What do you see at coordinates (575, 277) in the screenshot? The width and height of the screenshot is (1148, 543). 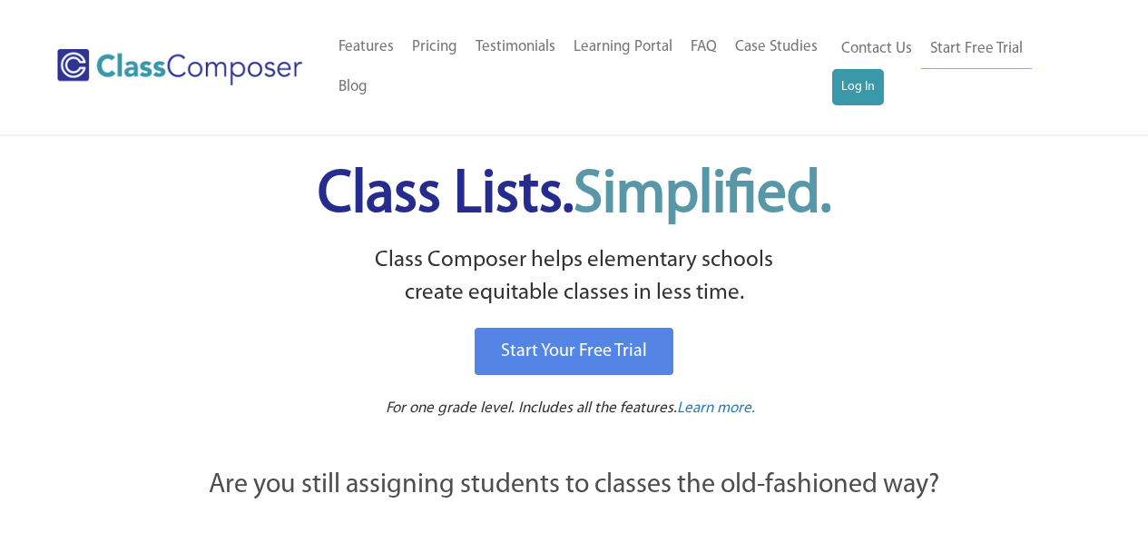 I see `p: Class Composer helps elementary schools create equitable classes in less time.` at bounding box center [575, 277].